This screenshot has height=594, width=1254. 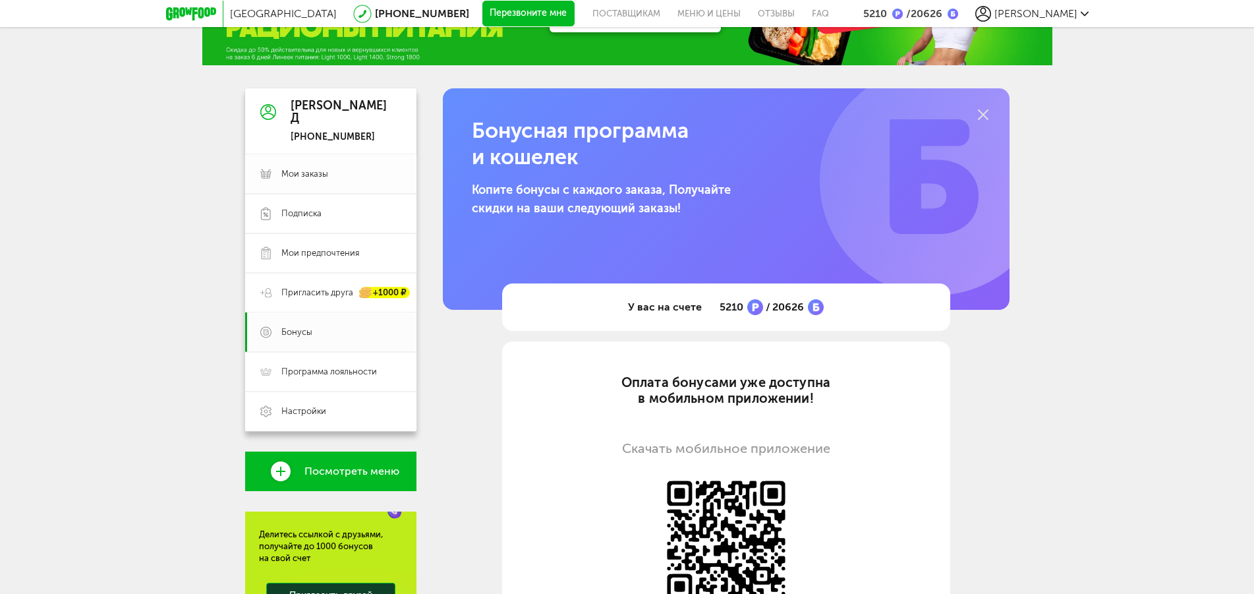 I want to click on h1: Бонусная программа и кошелек, so click(x=655, y=144).